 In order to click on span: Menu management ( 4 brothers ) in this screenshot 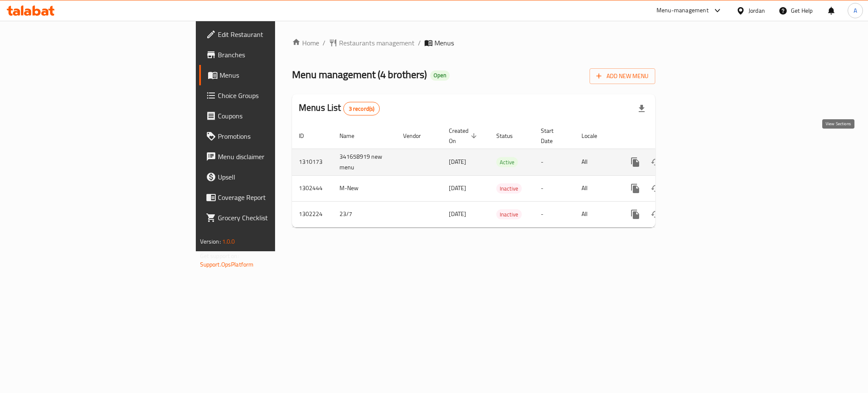, I will do `click(360, 74)`.